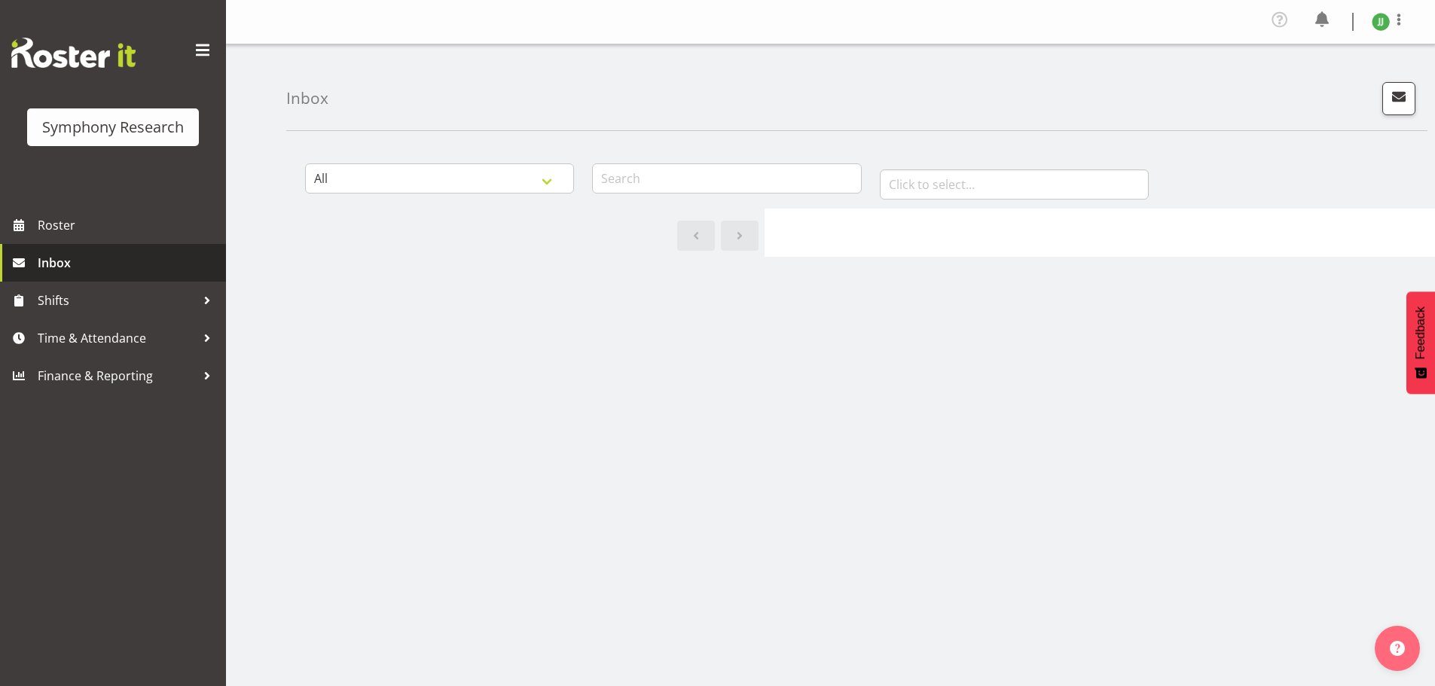 This screenshot has width=1435, height=686. What do you see at coordinates (307, 98) in the screenshot?
I see `h4: Inbox` at bounding box center [307, 98].